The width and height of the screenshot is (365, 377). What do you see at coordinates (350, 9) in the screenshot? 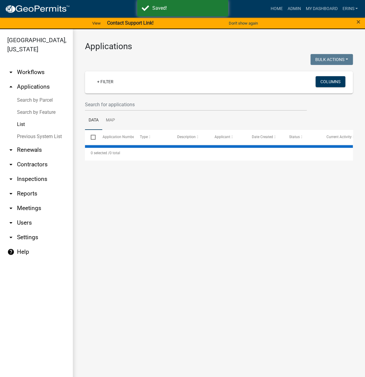
I see `a: erins` at bounding box center [350, 9].